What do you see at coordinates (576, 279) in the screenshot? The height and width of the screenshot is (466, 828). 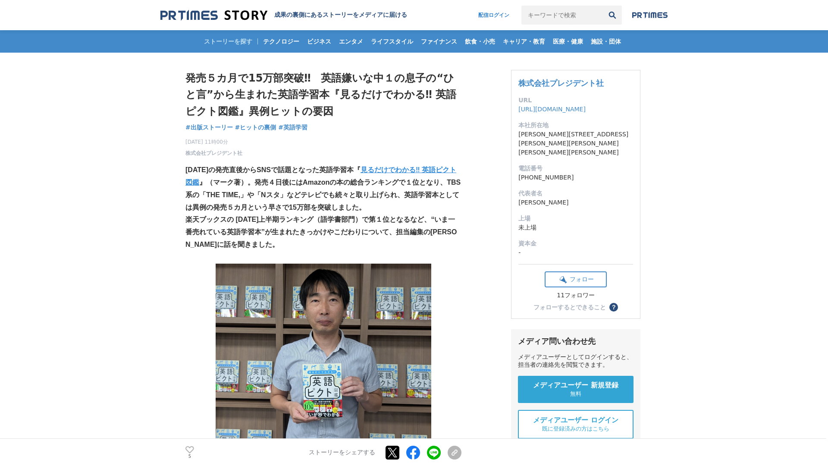 I see `button: フォロー` at bounding box center [576, 279].